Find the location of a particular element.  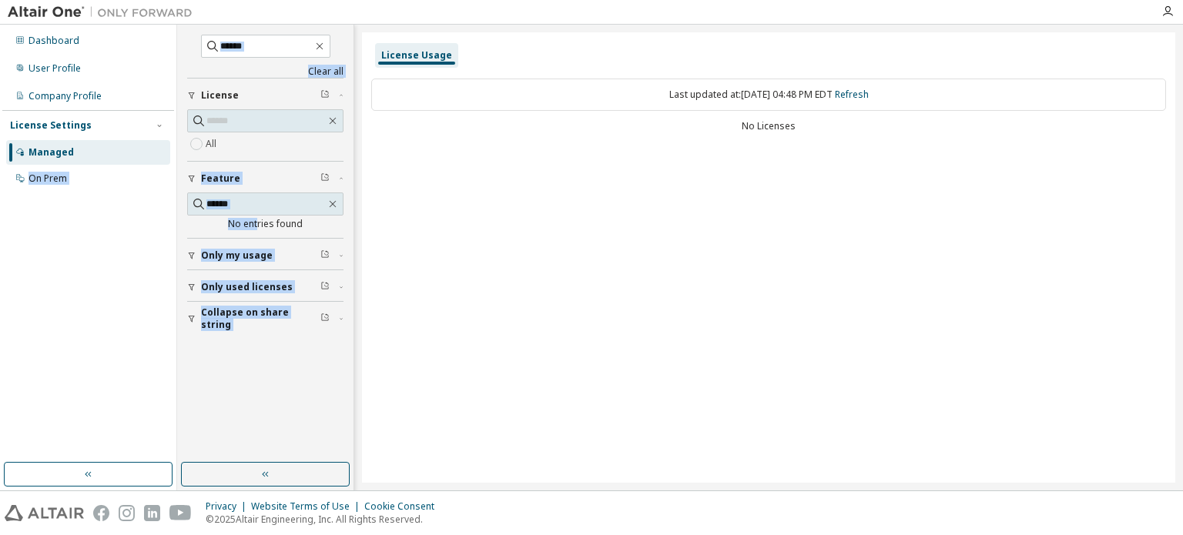

div: Company Profile is located at coordinates (65, 96).